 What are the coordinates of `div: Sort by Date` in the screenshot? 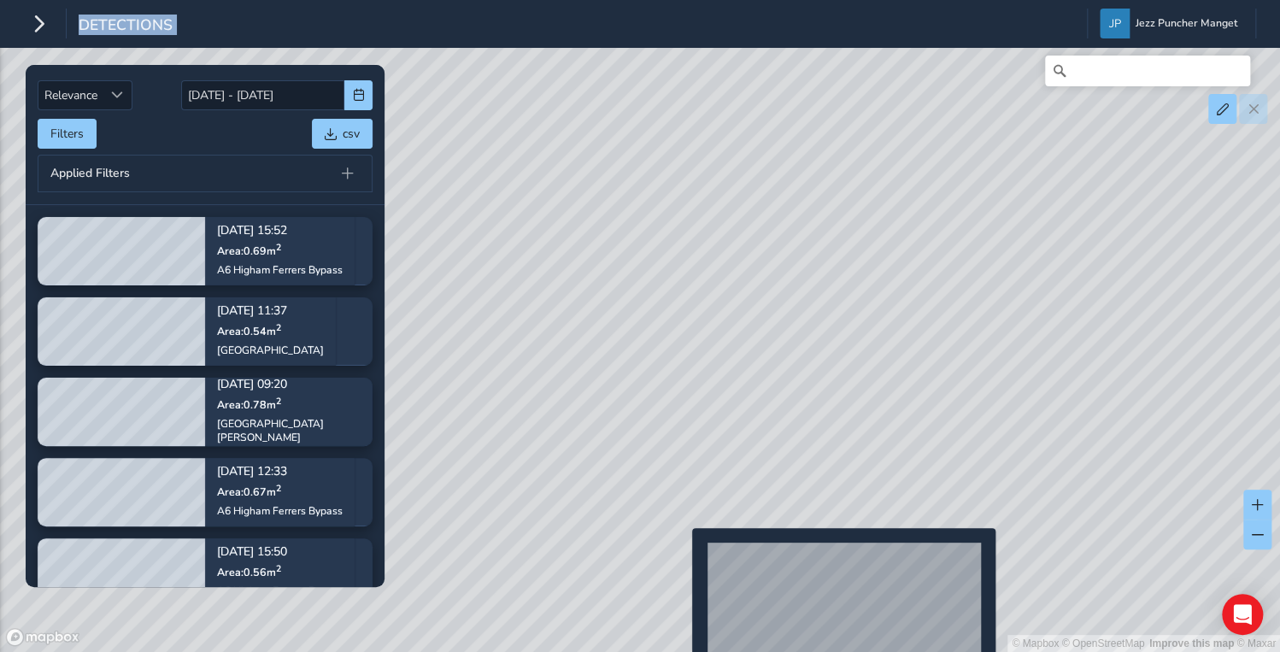 It's located at (117, 95).